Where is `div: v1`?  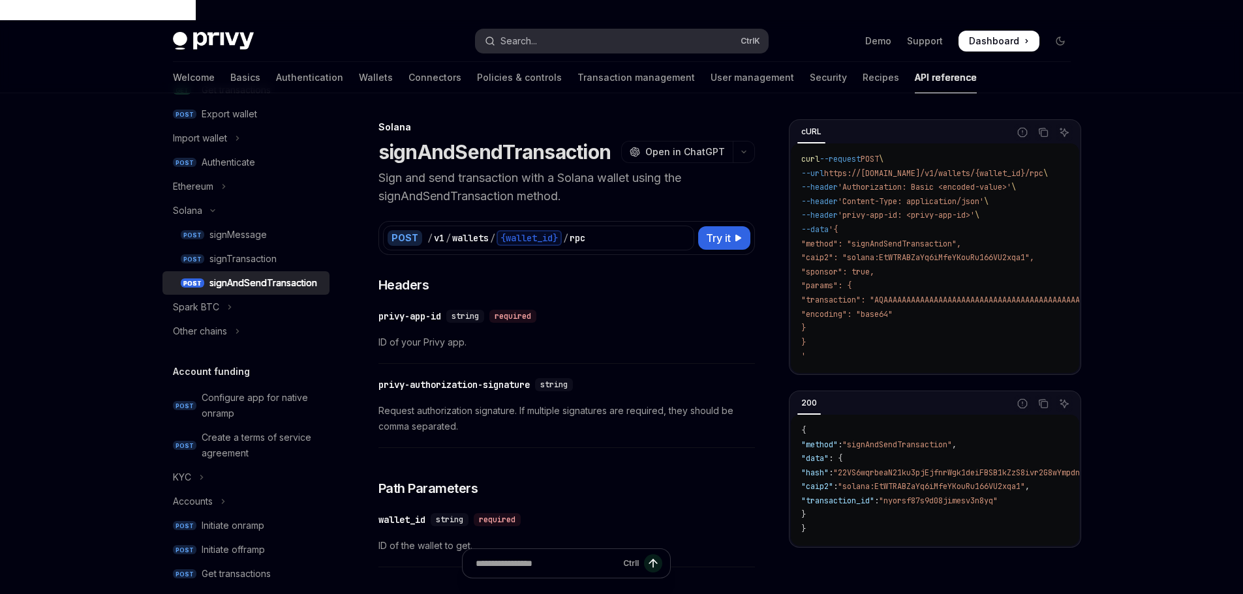 div: v1 is located at coordinates (439, 238).